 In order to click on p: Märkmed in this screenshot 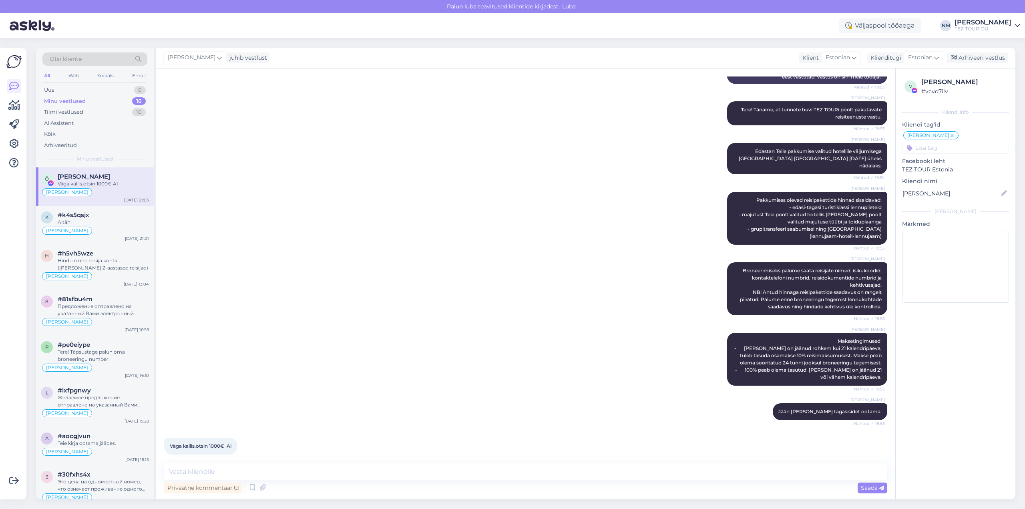, I will do `click(956, 224)`.